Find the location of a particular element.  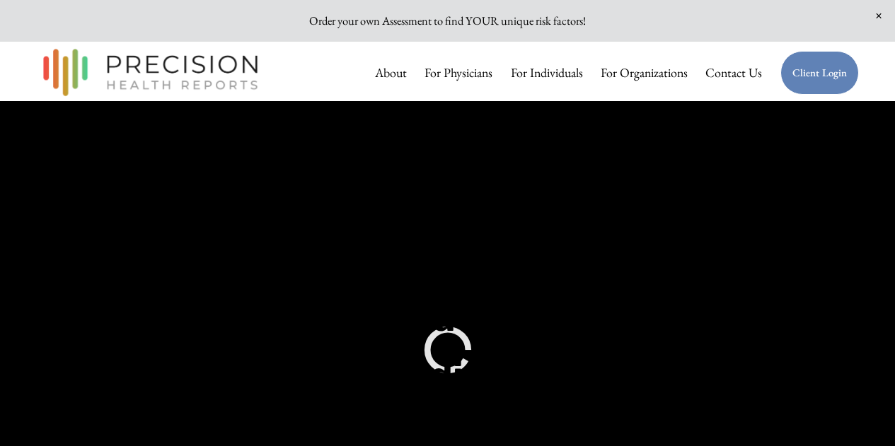

span: For Organizations is located at coordinates (644, 73).